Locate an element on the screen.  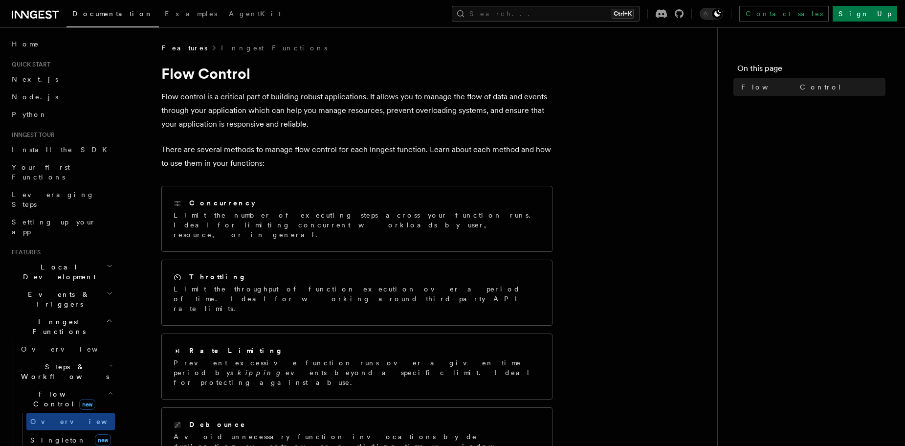
a: Leveraging Steps is located at coordinates (61, 199).